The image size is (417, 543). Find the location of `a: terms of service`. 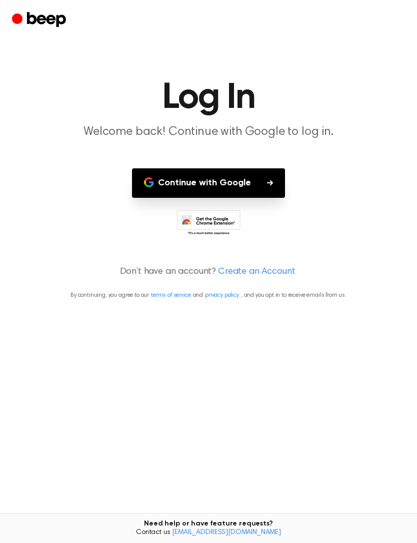

a: terms of service is located at coordinates (170, 295).